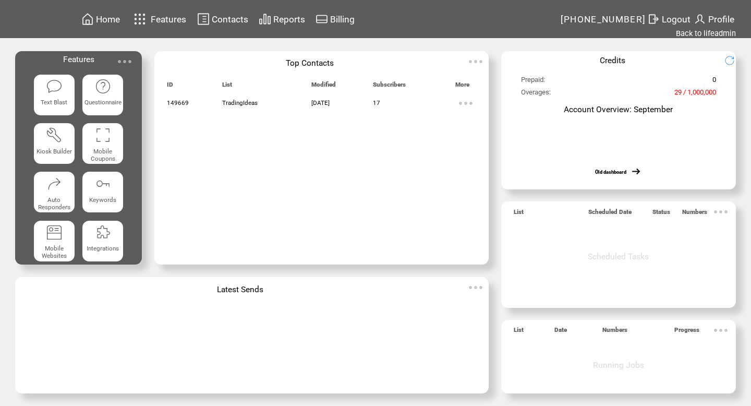 The image size is (751, 406). Describe the element at coordinates (103, 135) in the screenshot. I see `img: coupons.svg` at that location.